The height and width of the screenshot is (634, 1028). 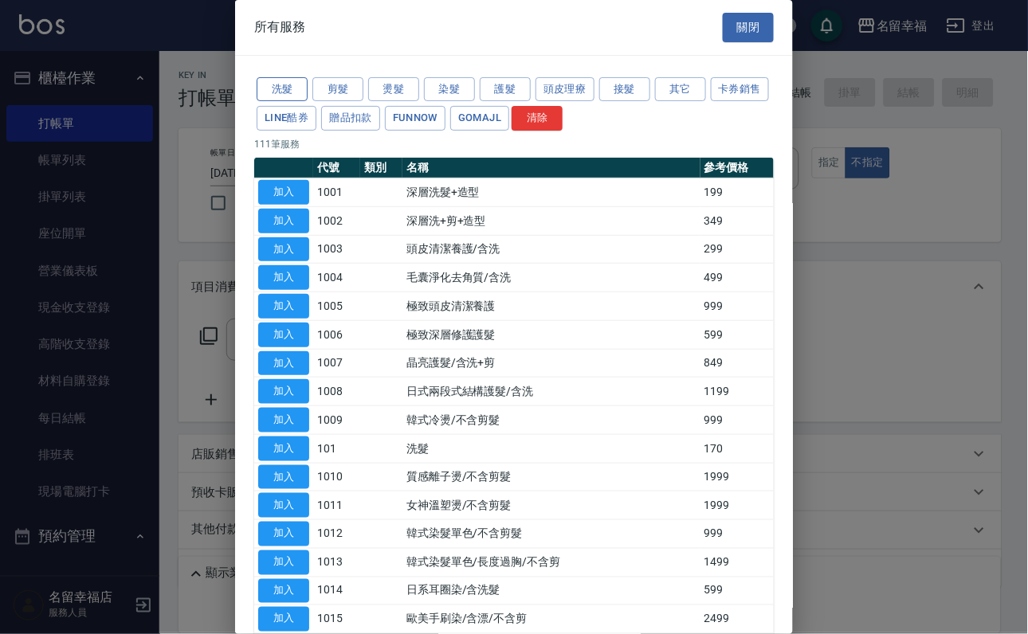 I want to click on button: GOMAJL, so click(x=480, y=118).